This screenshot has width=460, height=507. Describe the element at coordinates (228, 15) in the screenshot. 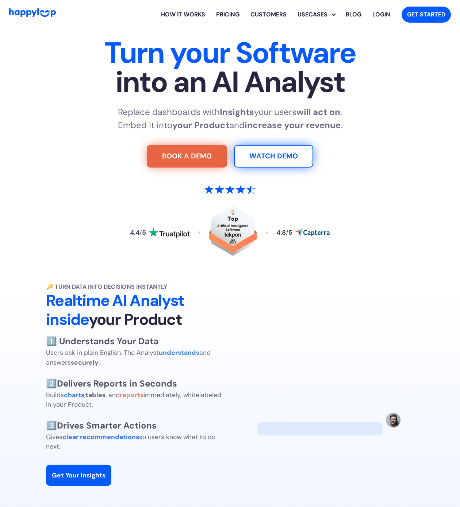

I see `a: View HappyLoop pricing plans` at that location.